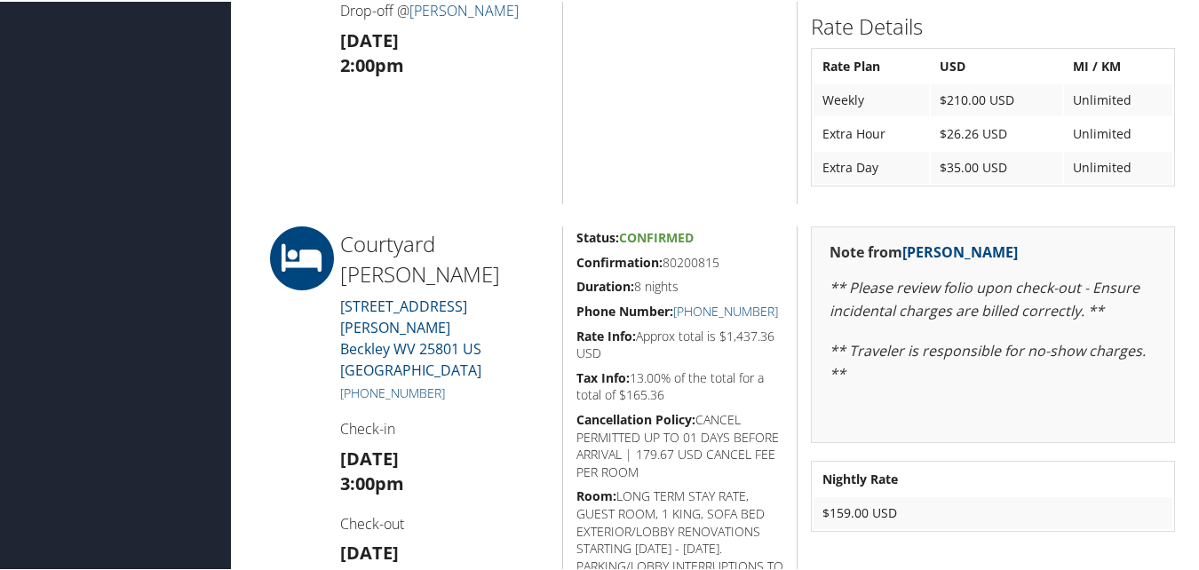  Describe the element at coordinates (988, 361) in the screenshot. I see `em: ** Traveler is responsible for no-show charges. **` at that location.